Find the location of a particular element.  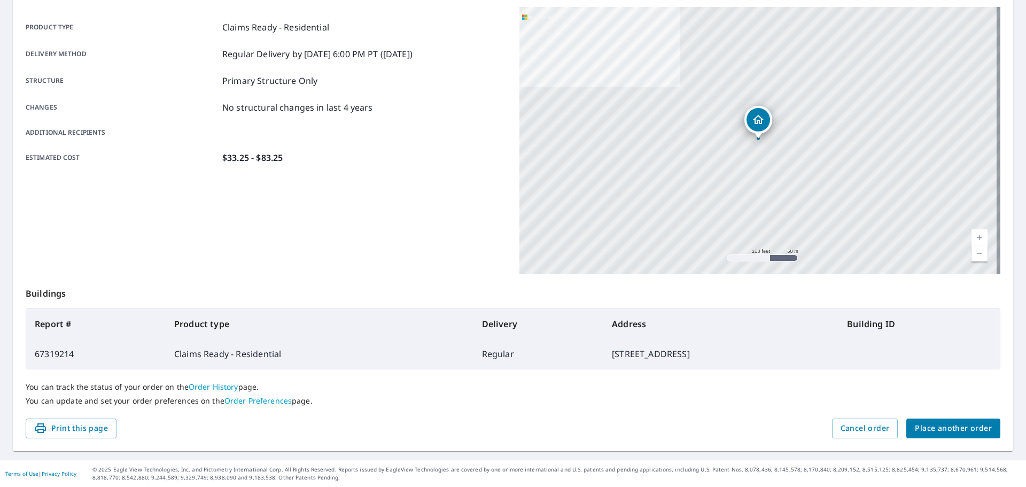

p: Delivery method is located at coordinates (122, 54).